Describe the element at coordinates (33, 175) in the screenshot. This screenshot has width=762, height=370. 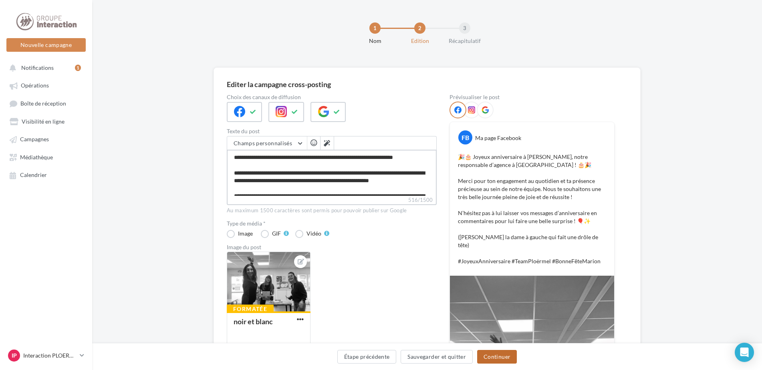
I see `span: Calendrier` at that location.